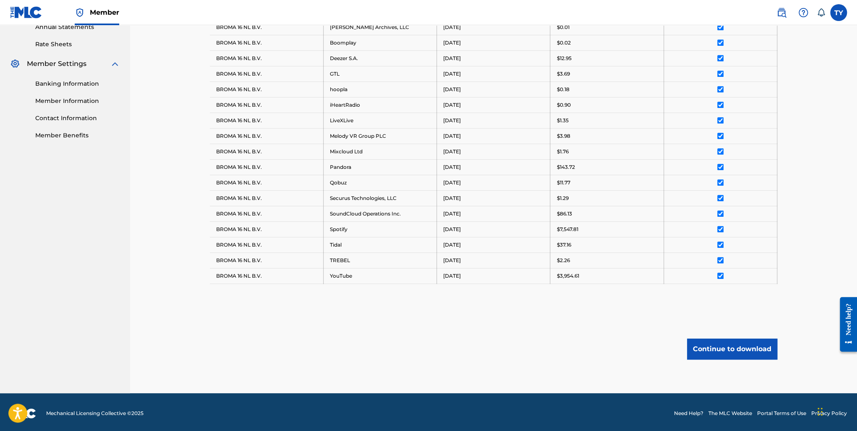 This screenshot has height=431, width=857. I want to click on div: User Menu, so click(838, 13).